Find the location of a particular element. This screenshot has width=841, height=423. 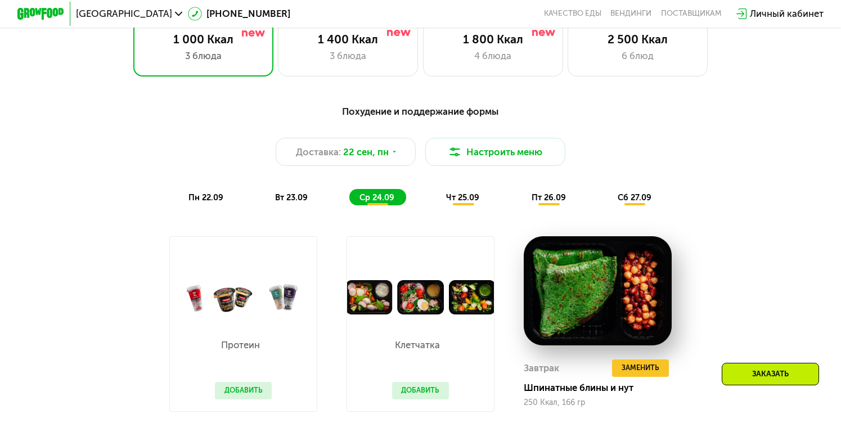

div: Завтрак is located at coordinates (541, 368).